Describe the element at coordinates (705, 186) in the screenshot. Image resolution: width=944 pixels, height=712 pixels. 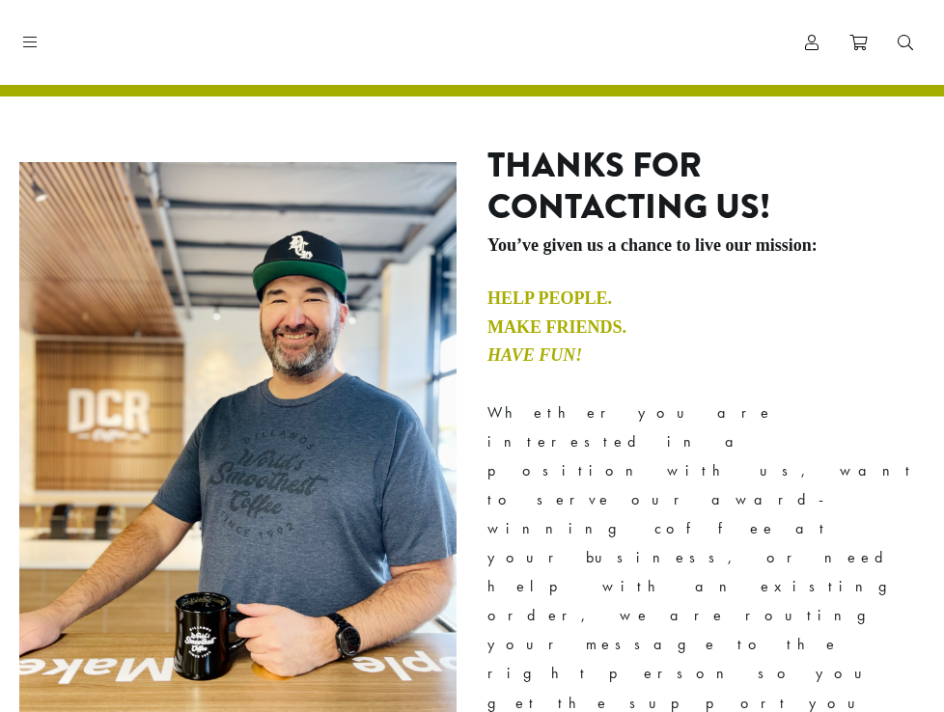
I see `h2: Thanks for contacting us!` at that location.